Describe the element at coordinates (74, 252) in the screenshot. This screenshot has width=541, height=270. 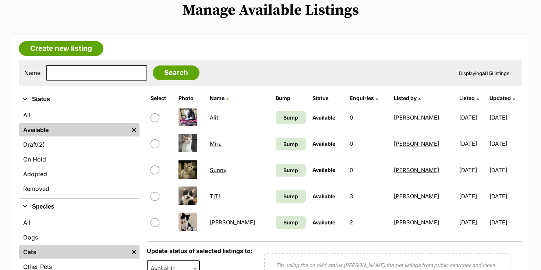
I see `a: Cats` at that location.